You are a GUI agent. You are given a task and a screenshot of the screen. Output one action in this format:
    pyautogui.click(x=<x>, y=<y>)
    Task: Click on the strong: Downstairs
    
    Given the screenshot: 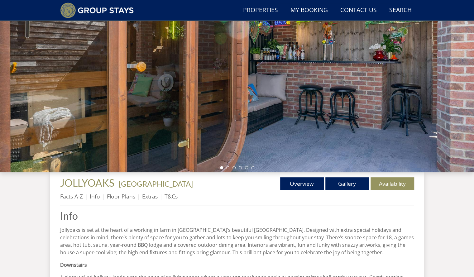 What is the action you would take?
    pyautogui.click(x=74, y=265)
    